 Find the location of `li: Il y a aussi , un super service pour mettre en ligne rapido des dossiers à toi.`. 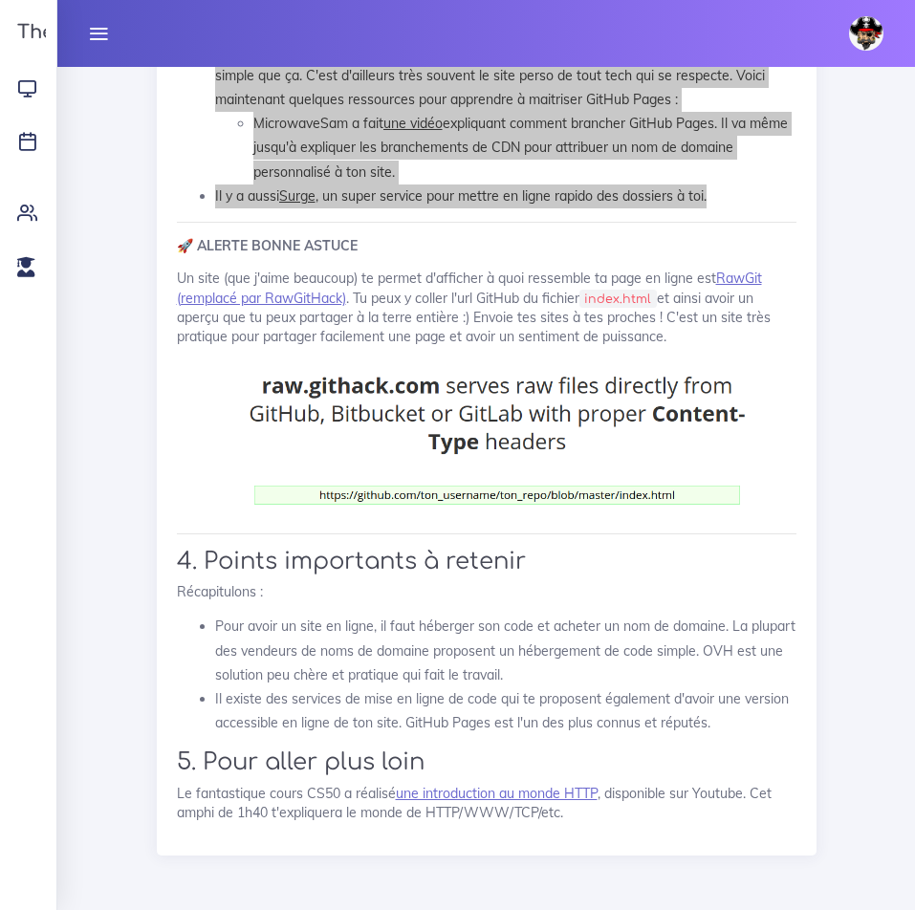

li: Il y a aussi , un super service pour mettre en ligne rapido des dossiers à toi. is located at coordinates (506, 196).